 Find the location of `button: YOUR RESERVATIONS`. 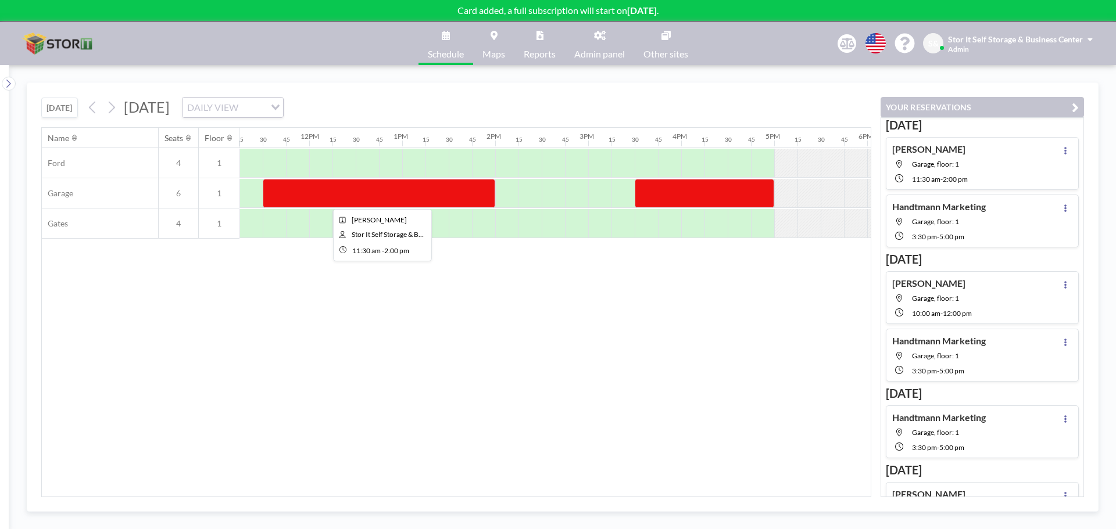

button: YOUR RESERVATIONS is located at coordinates (982, 107).